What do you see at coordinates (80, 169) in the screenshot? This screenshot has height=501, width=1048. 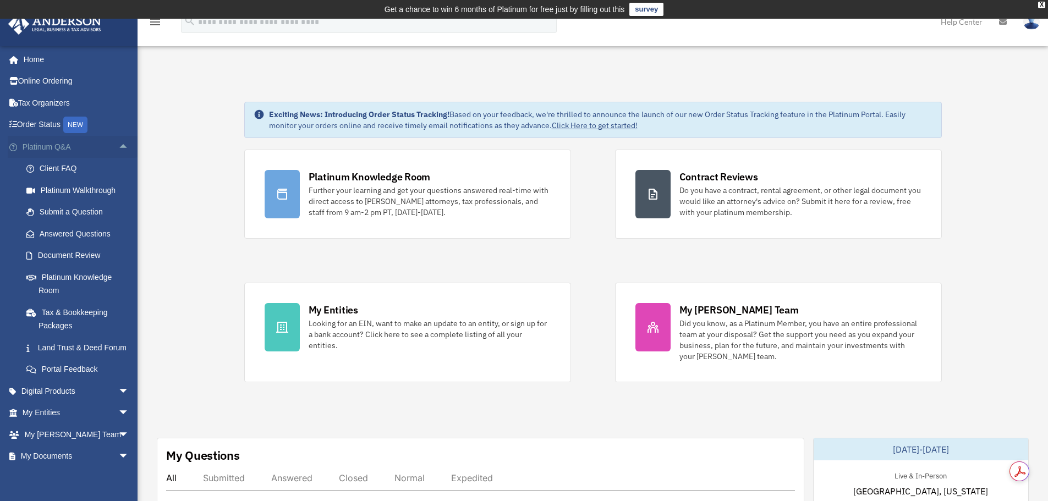 I see `a: Client FAQ` at bounding box center [80, 169].